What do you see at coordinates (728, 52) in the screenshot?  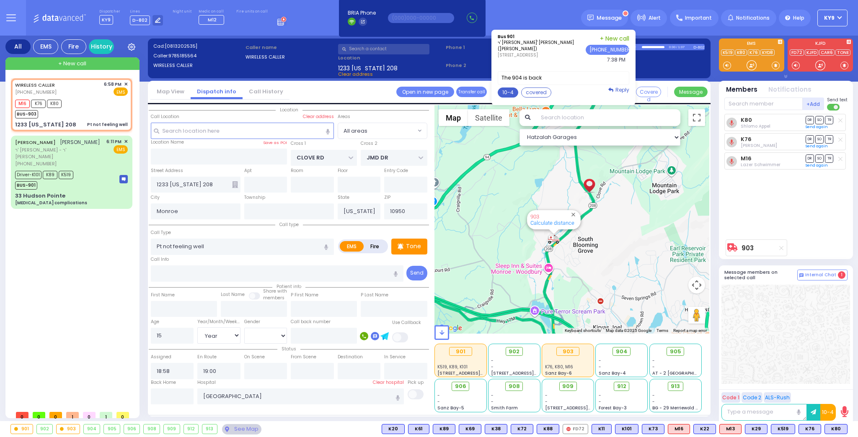 I see `a: K519` at bounding box center [728, 52].